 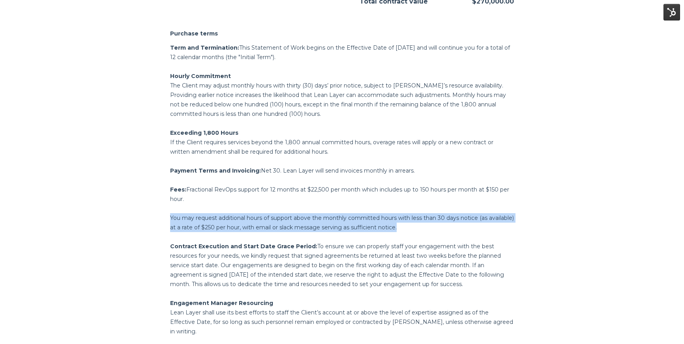 What do you see at coordinates (342, 223) in the screenshot?
I see `span: You may request additional hours of support above the monthly committed hours with less than 30 d...` at bounding box center [342, 223].